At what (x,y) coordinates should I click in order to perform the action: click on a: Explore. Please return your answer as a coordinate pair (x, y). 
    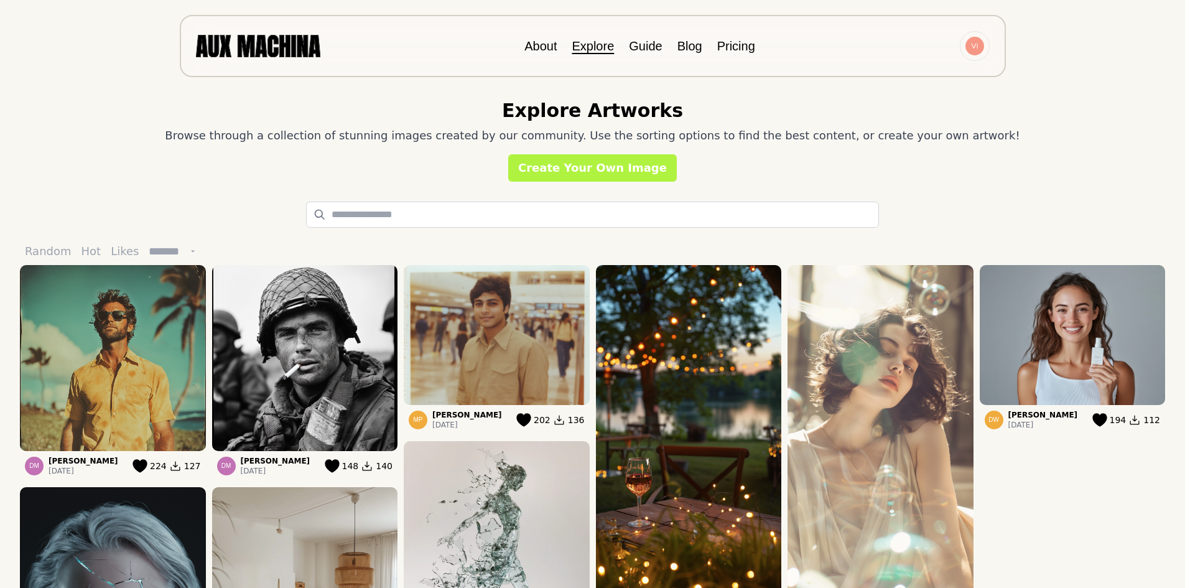
    Looking at the image, I should click on (593, 46).